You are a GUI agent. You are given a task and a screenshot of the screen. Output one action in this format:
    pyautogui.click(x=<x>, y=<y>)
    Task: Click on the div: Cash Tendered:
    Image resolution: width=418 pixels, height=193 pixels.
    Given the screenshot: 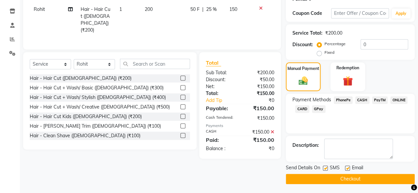 What is the action you would take?
    pyautogui.click(x=220, y=118)
    